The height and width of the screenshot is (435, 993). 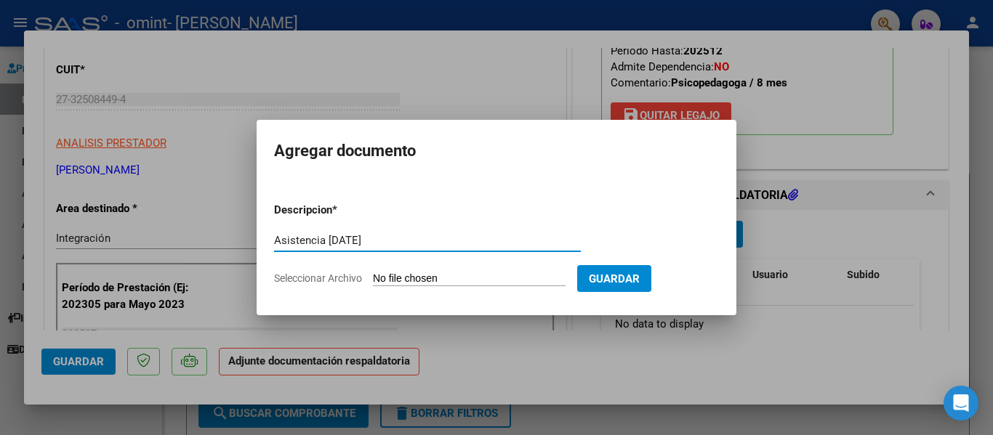 What do you see at coordinates (614, 278) in the screenshot?
I see `button: Guardar` at bounding box center [614, 278].